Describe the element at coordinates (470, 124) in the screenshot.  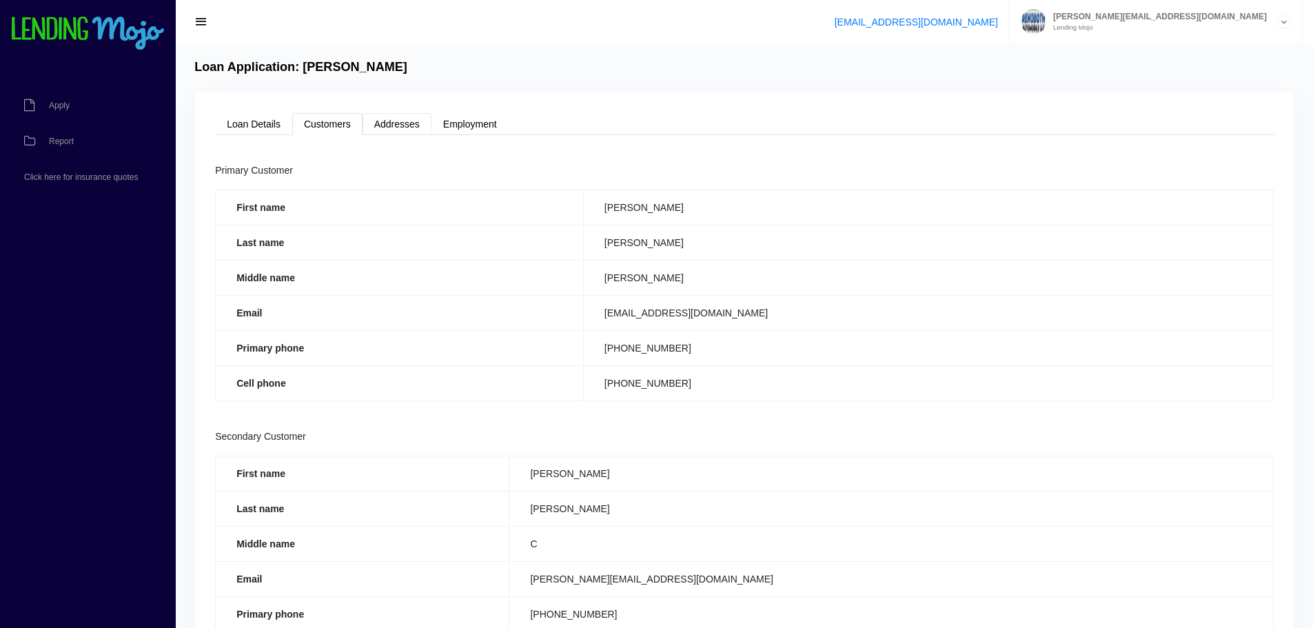
I see `a: Employment` at that location.